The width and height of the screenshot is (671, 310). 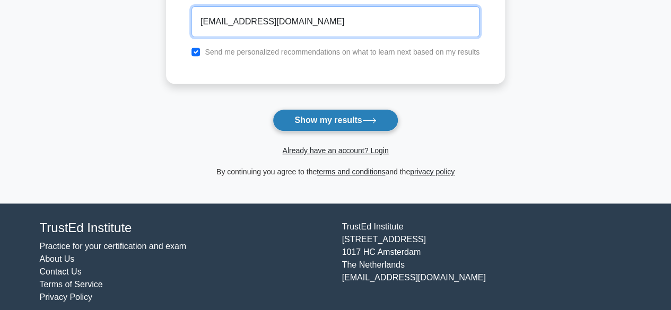 I want to click on div: By continuing you agree to the and the, so click(x=335, y=172).